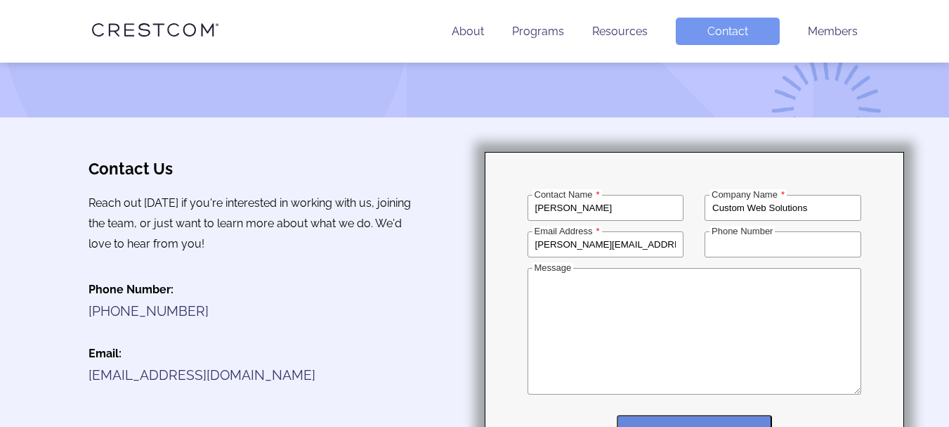  I want to click on a: Programs, so click(538, 31).